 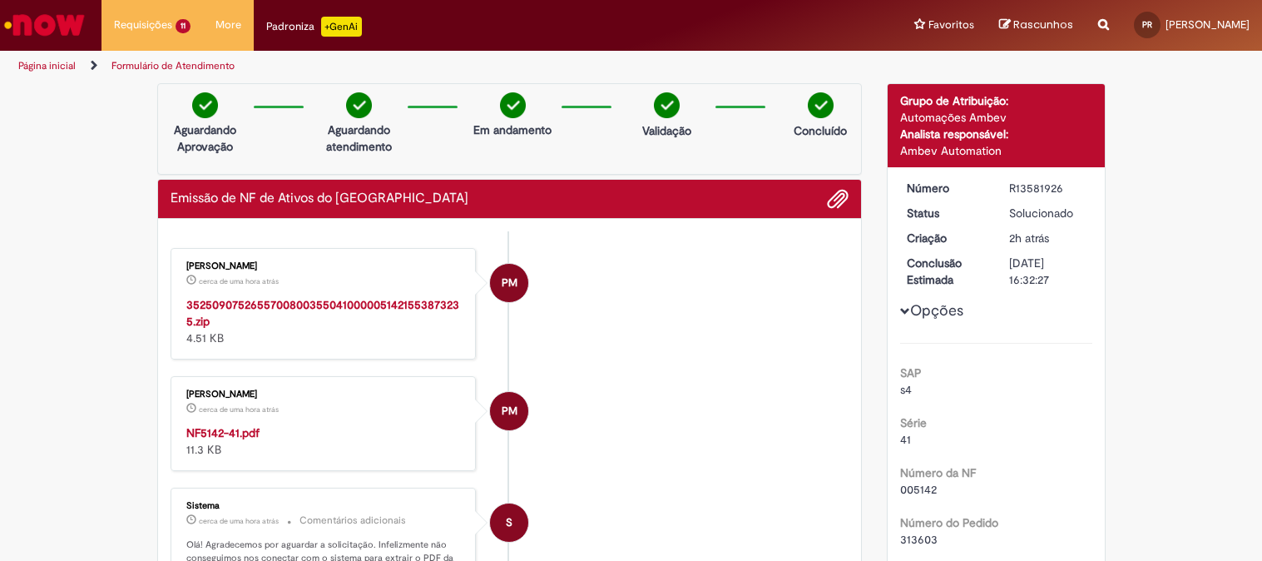 I want to click on time: 30/09/2025 14:32:23, so click(x=1029, y=238).